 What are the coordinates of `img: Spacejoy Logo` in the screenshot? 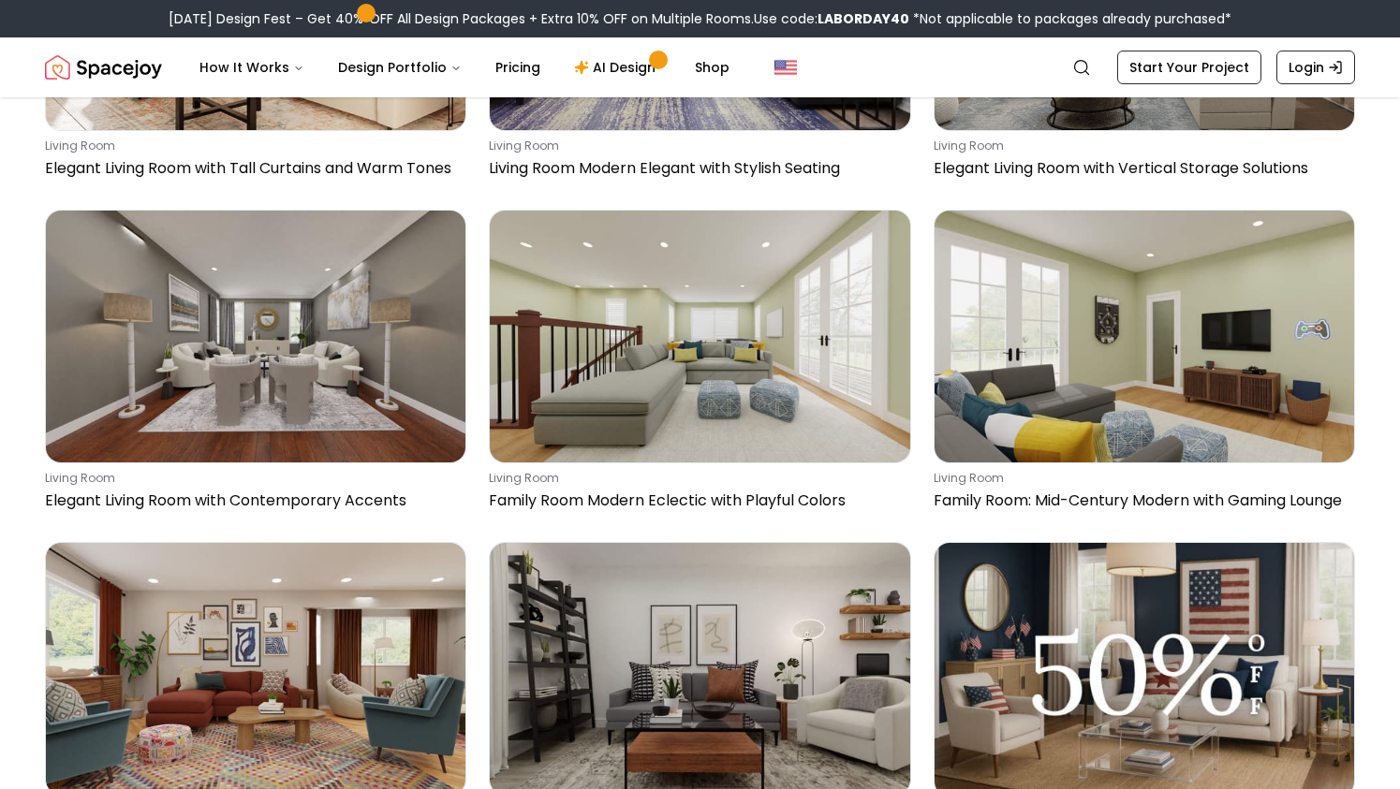 It's located at (103, 67).